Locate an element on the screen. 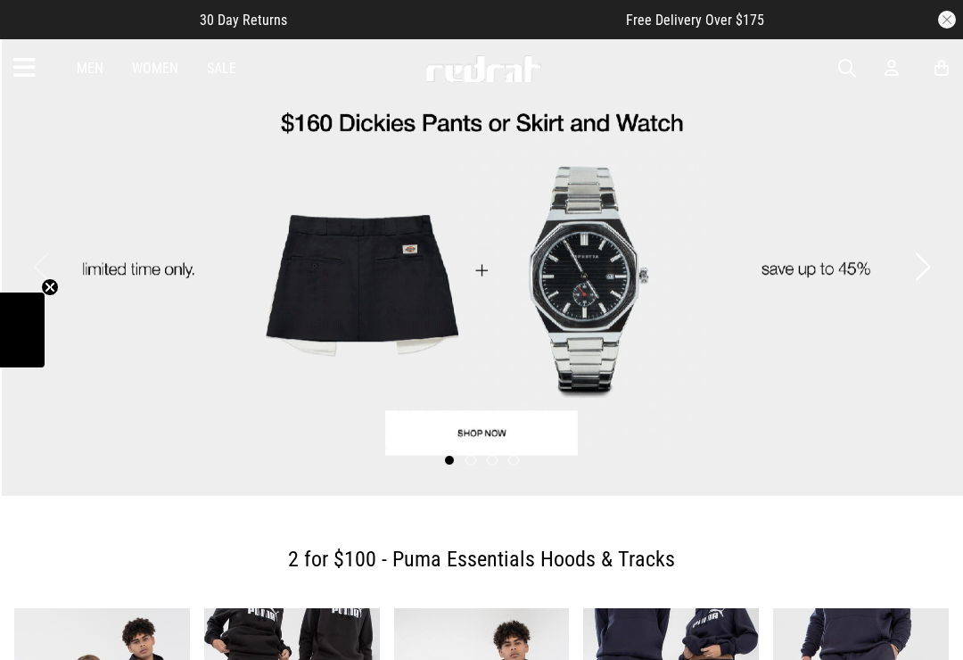  span: 30 Day Returns is located at coordinates (243, 20).